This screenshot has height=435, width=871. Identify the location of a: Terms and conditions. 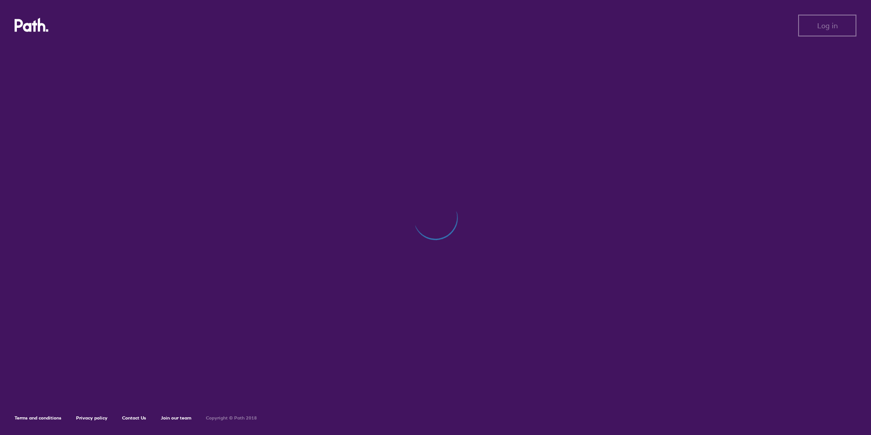
(38, 418).